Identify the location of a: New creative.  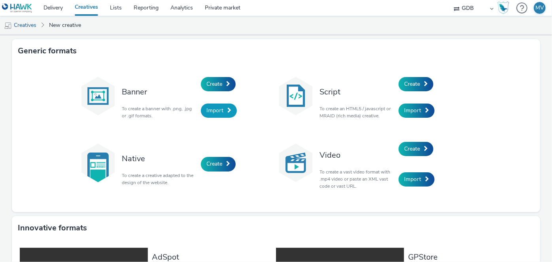
(65, 25).